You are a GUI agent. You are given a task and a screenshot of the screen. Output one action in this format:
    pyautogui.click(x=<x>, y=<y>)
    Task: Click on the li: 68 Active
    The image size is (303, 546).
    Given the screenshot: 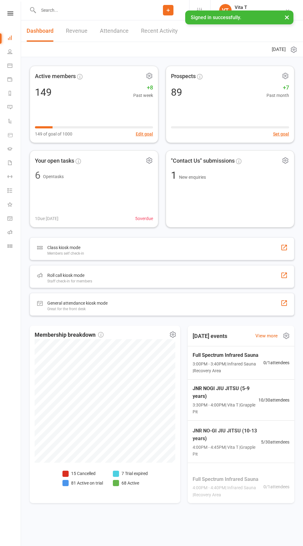 What is the action you would take?
    pyautogui.click(x=130, y=483)
    